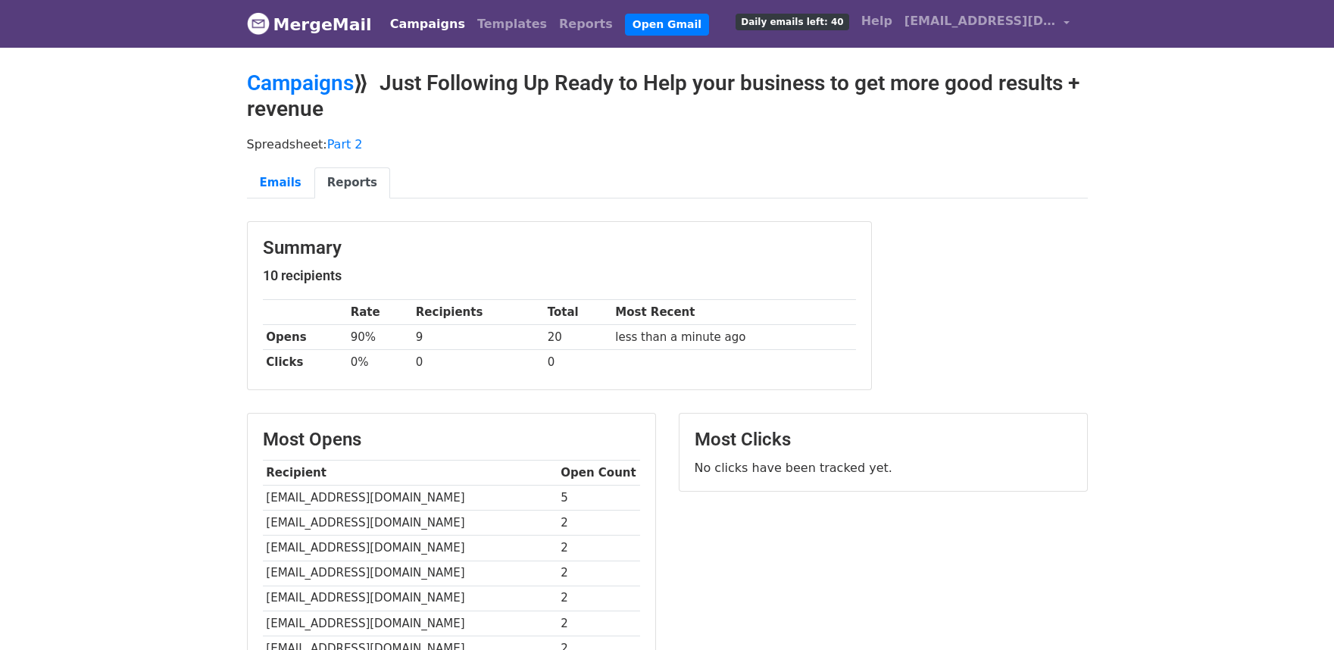 The image size is (1334, 650). I want to click on th: Recipient, so click(410, 473).